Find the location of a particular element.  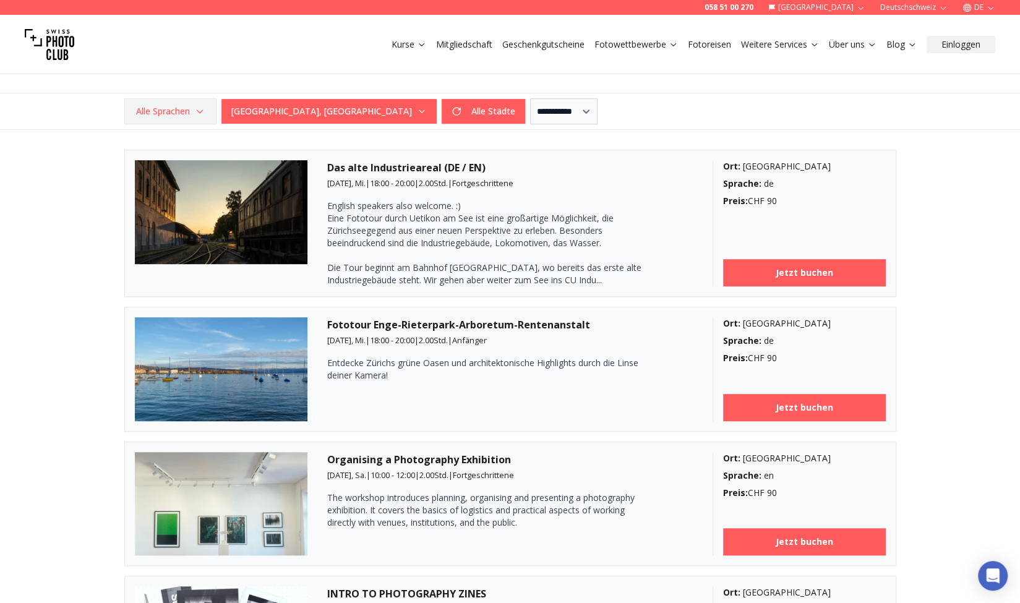

p: Eine Fototour durch Uetikon am See ist eine großartige Möglichkeit, die Zürichseegegend aus einer... is located at coordinates (488, 231).